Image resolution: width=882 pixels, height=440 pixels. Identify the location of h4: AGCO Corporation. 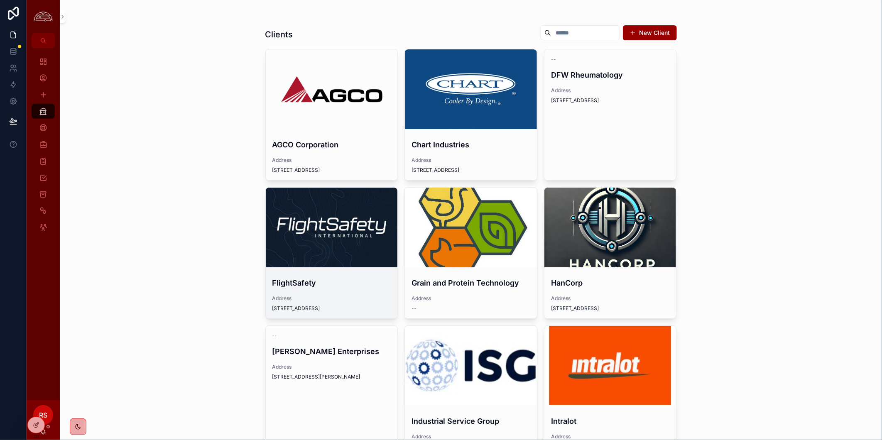
(332, 144).